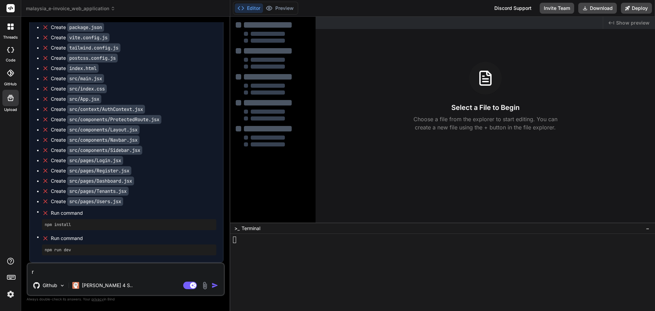 Image resolution: width=655 pixels, height=311 pixels. Describe the element at coordinates (88, 38) in the screenshot. I see `code: vite.config.js` at that location.